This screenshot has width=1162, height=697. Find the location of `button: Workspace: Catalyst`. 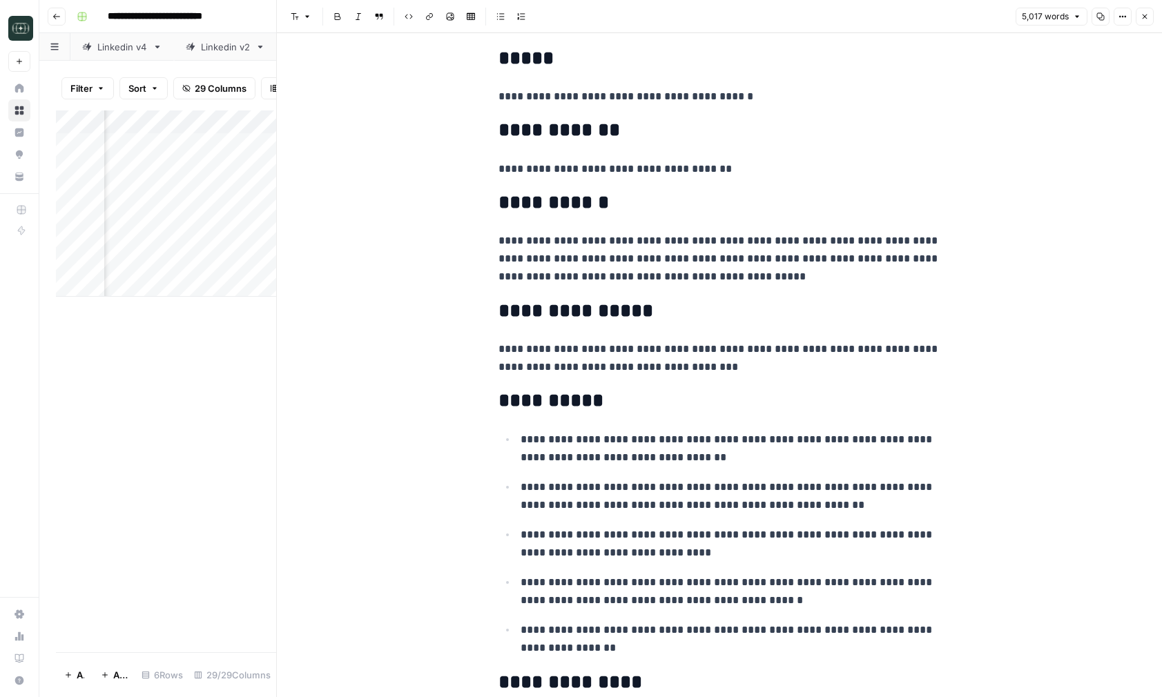

button: Workspace: Catalyst is located at coordinates (19, 28).